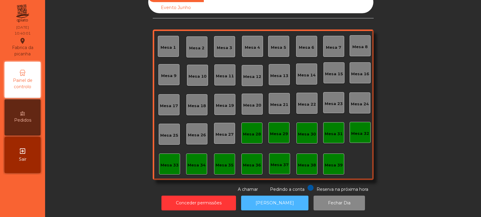 The width and height of the screenshot is (481, 217). What do you see at coordinates (225, 134) in the screenshot?
I see `div: Mesa 27` at bounding box center [225, 134].